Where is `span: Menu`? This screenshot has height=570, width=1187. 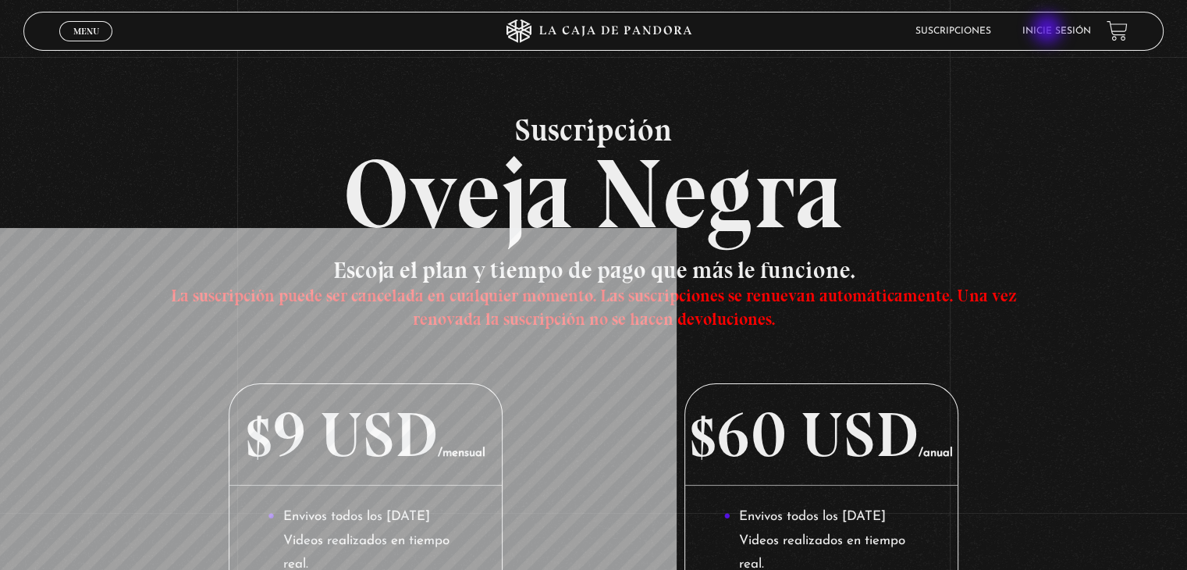 span: Menu is located at coordinates (86, 31).